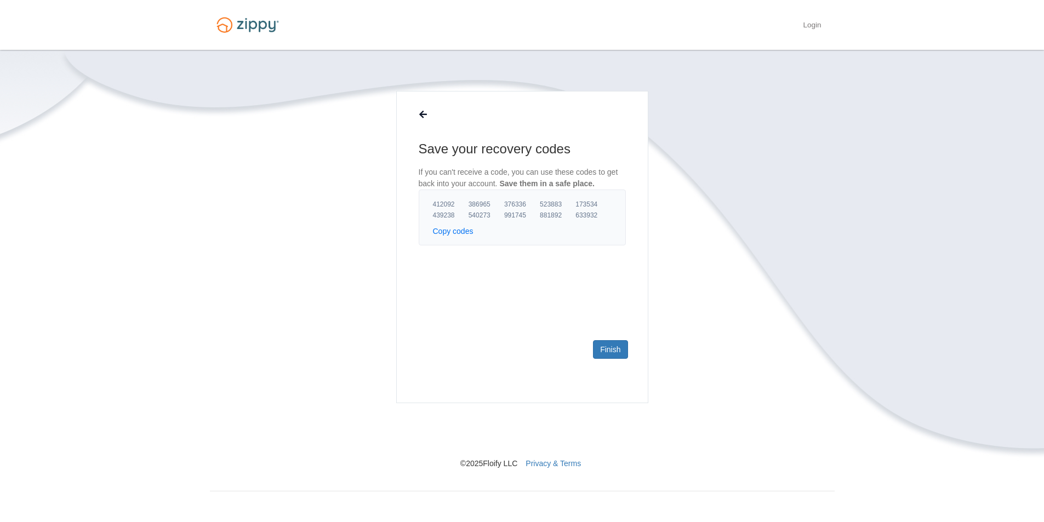 The width and height of the screenshot is (1044, 522). Describe the element at coordinates (522, 204) in the screenshot. I see `span: 376336` at that location.